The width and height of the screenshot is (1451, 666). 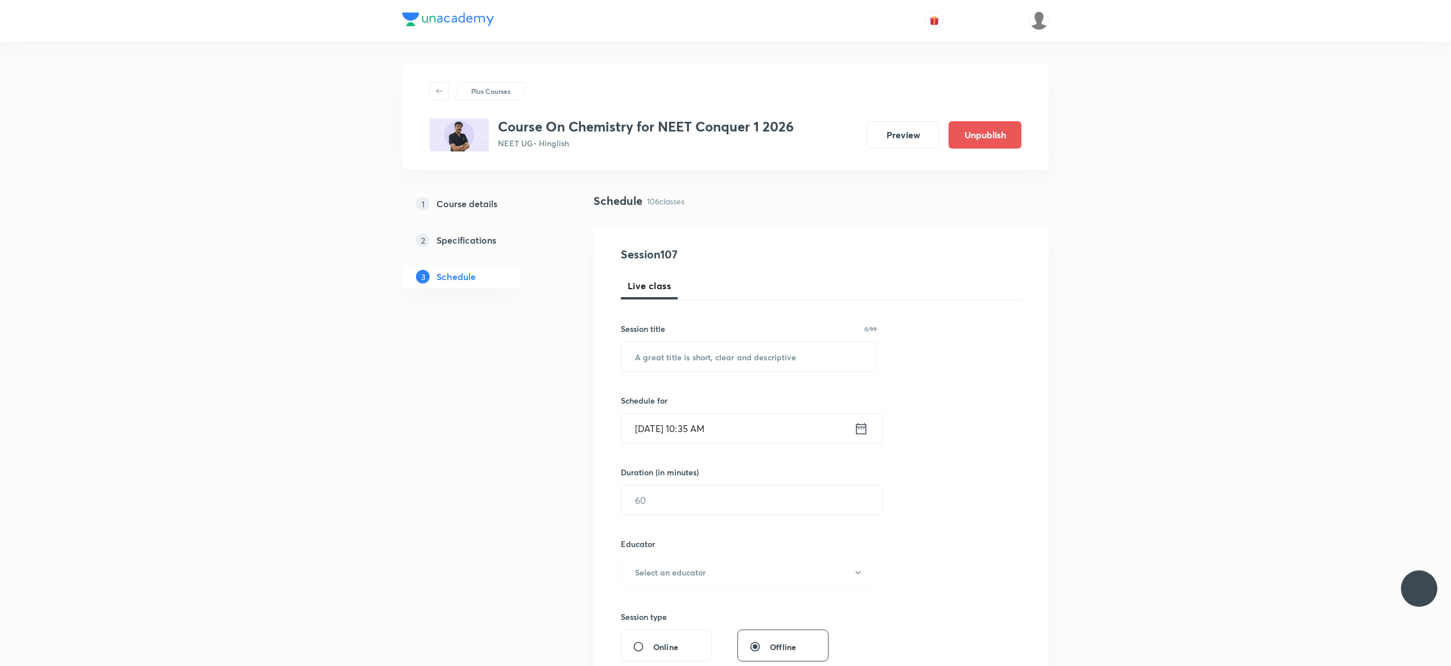 What do you see at coordinates (423, 204) in the screenshot?
I see `p: 1` at bounding box center [423, 204].